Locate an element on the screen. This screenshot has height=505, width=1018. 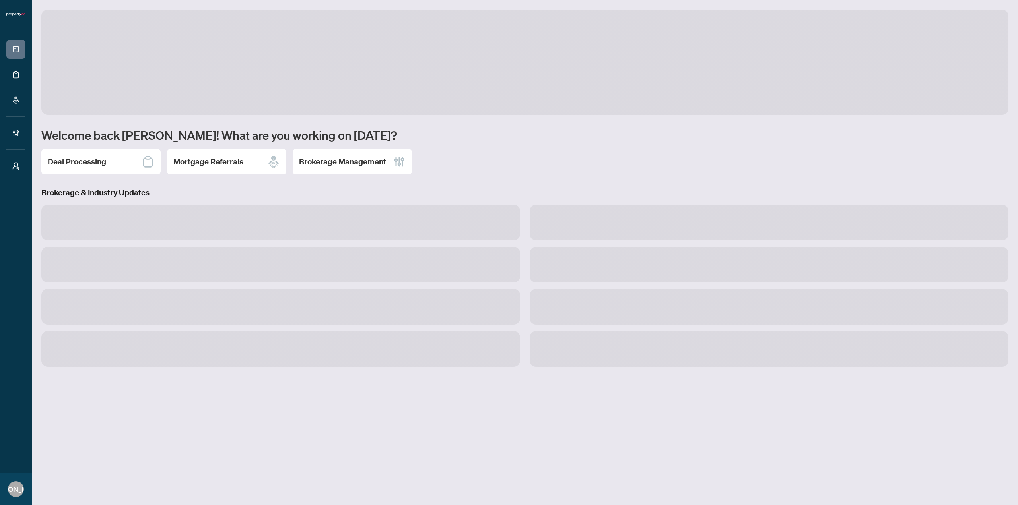
span: user-switch is located at coordinates (16, 166).